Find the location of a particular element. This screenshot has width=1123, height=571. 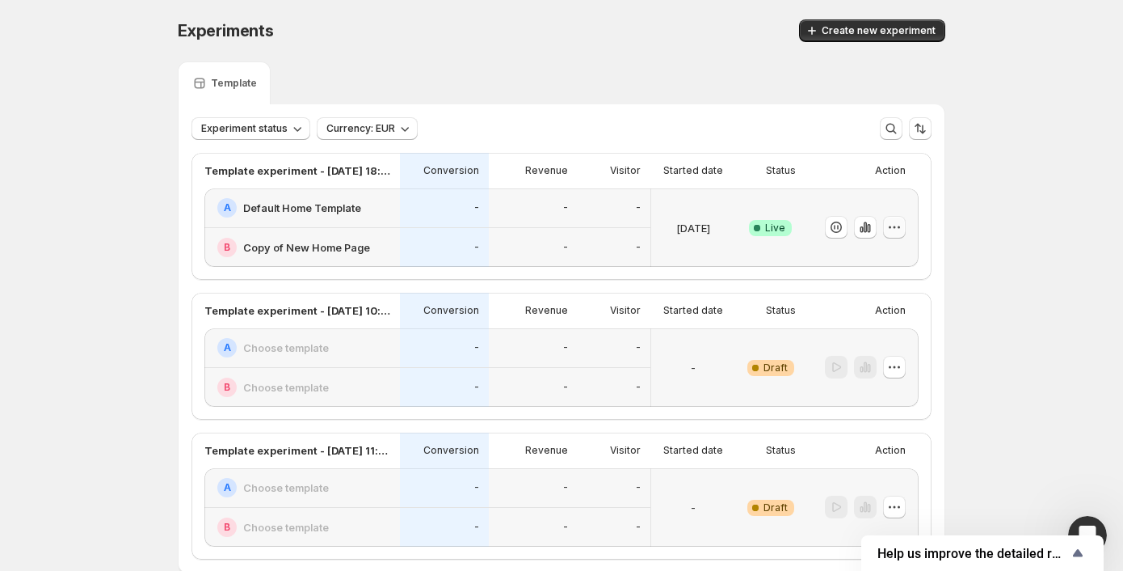

h2: Default Home Template is located at coordinates (302, 208).